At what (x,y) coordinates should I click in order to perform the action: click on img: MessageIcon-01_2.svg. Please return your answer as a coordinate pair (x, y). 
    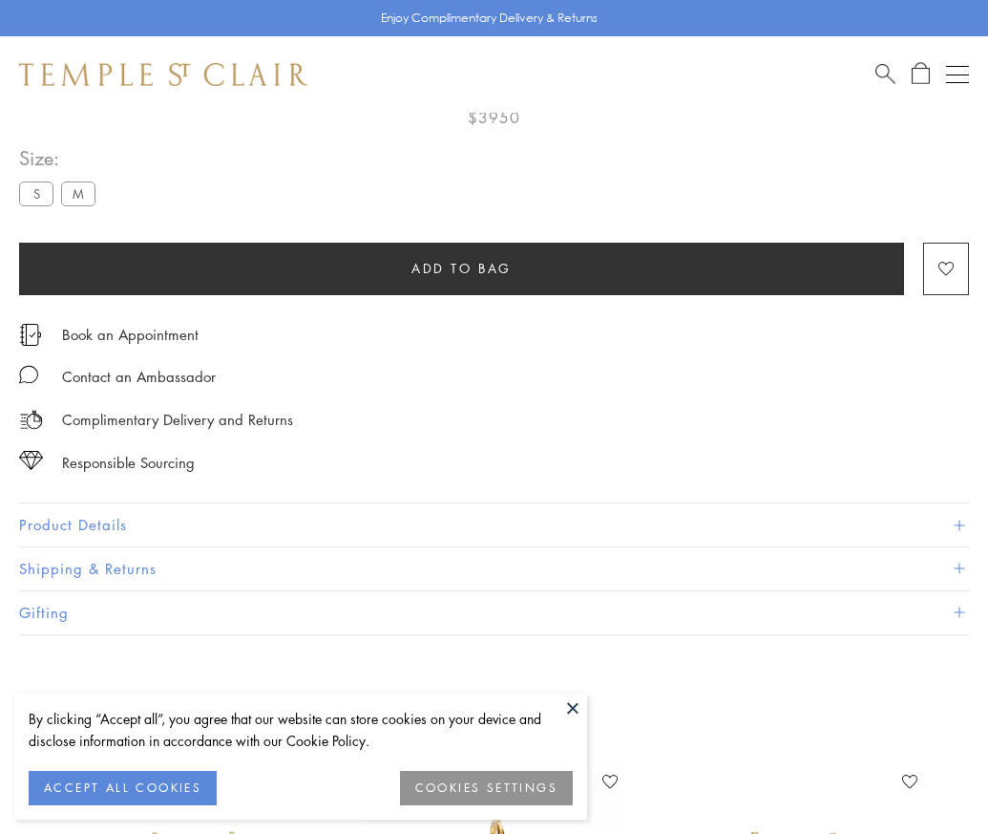
    Looking at the image, I should click on (29, 374).